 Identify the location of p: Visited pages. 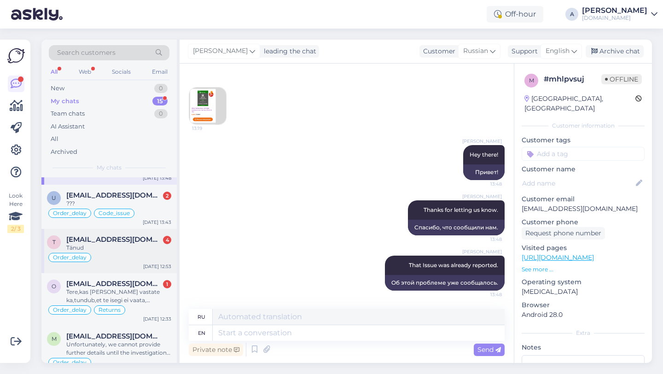
(583, 248).